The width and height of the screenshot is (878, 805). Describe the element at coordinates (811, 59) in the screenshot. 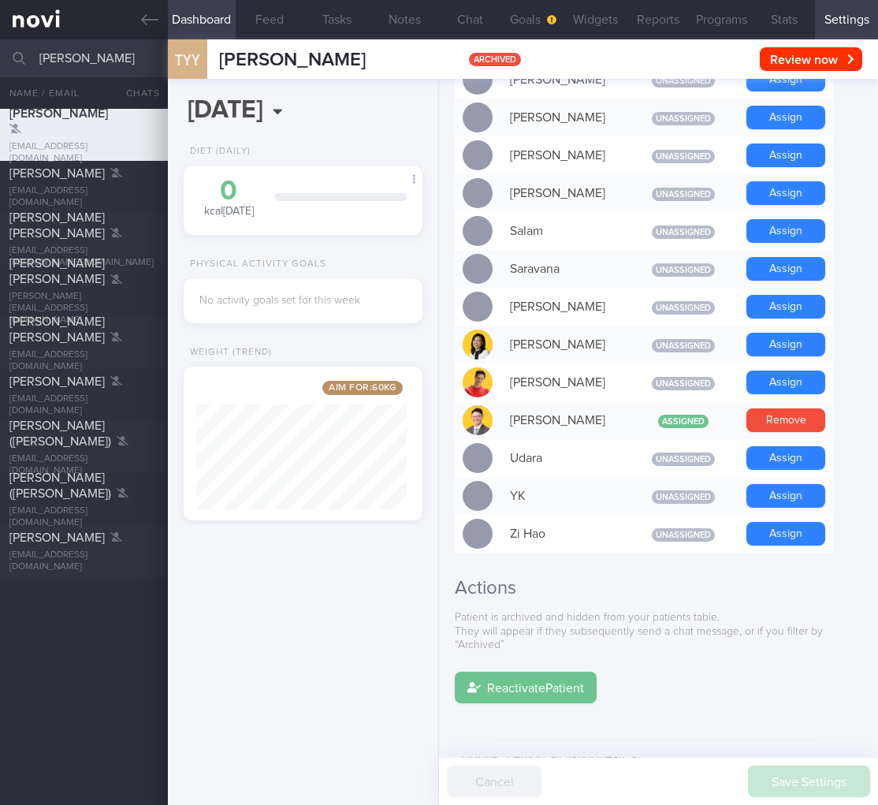

I see `button: Review now` at that location.